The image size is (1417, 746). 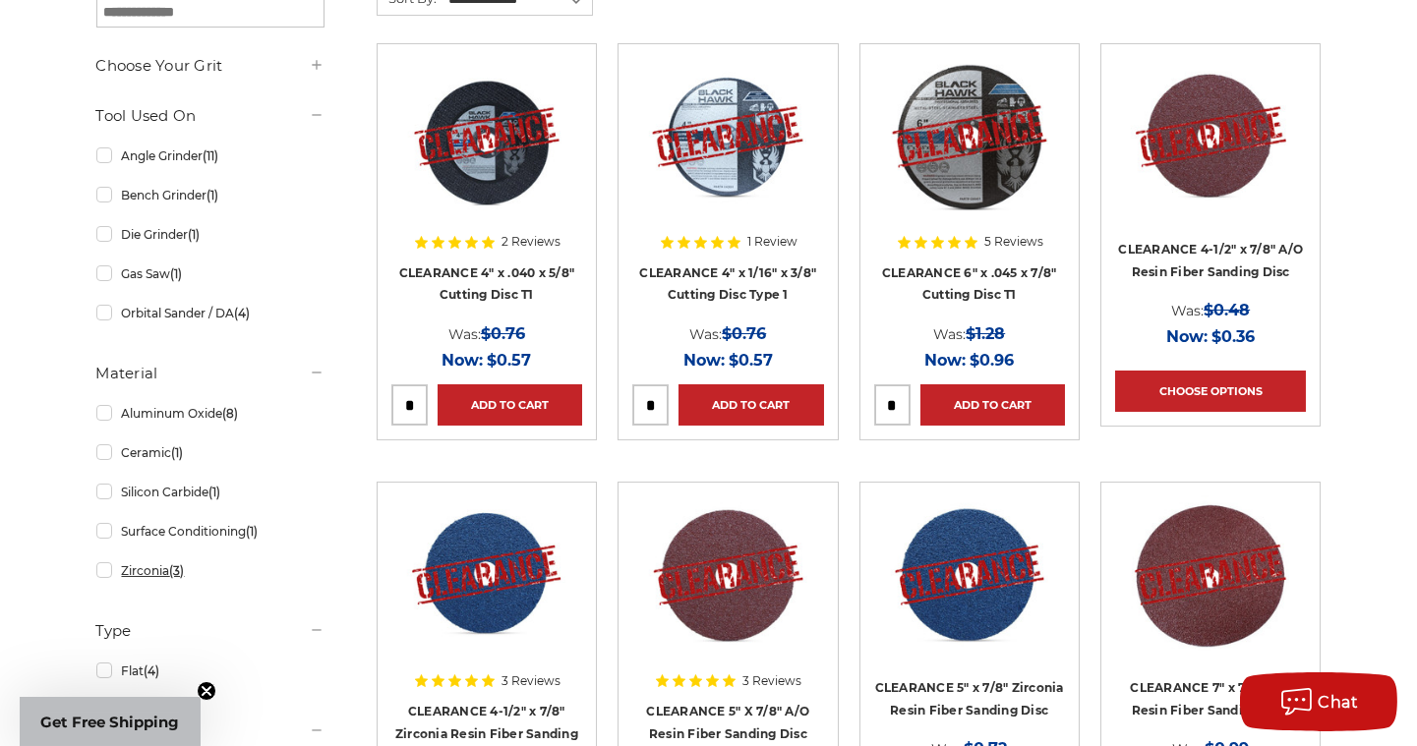 What do you see at coordinates (487, 592) in the screenshot?
I see `a: CLEARANCE 4-1/2" zirc resin fiber disc` at bounding box center [487, 592].